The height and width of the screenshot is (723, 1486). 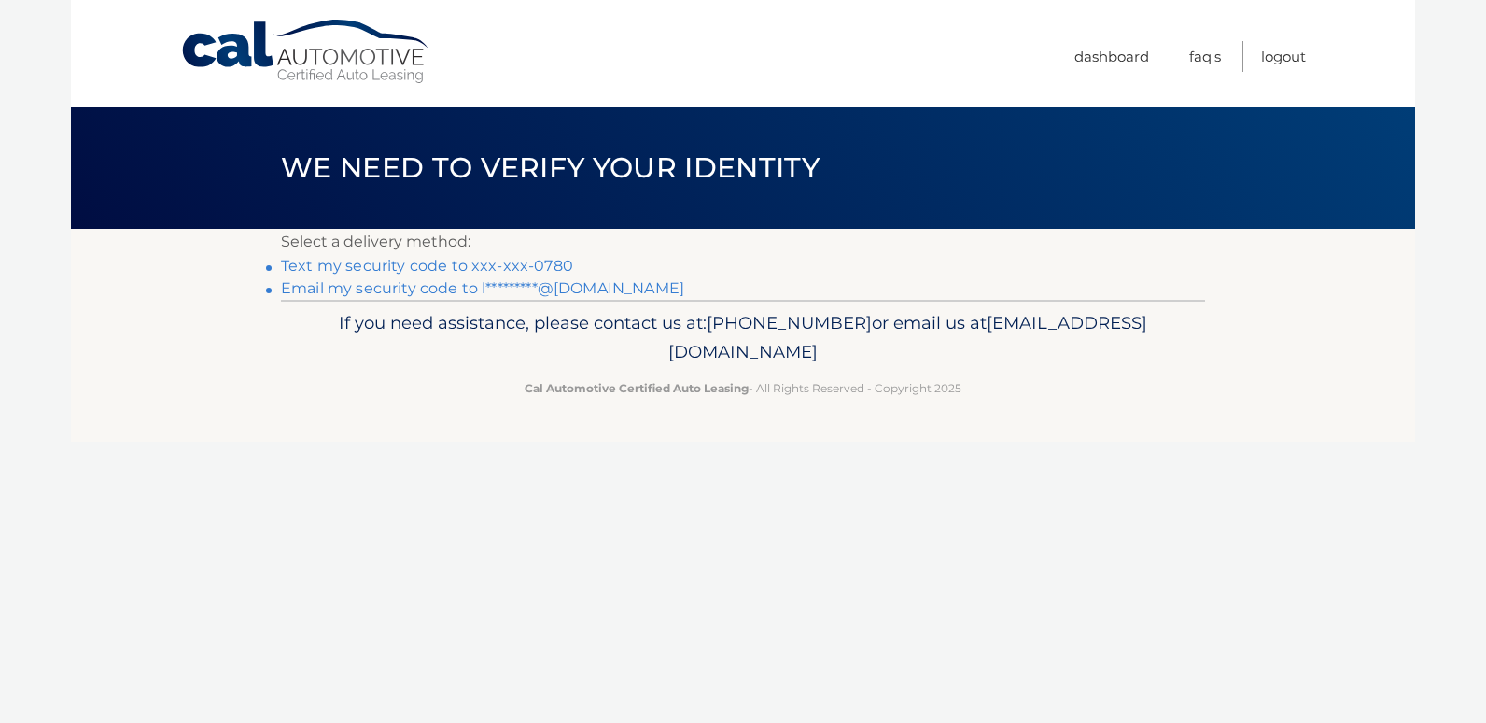 What do you see at coordinates (1112, 56) in the screenshot?
I see `a: Dashboard` at bounding box center [1112, 56].